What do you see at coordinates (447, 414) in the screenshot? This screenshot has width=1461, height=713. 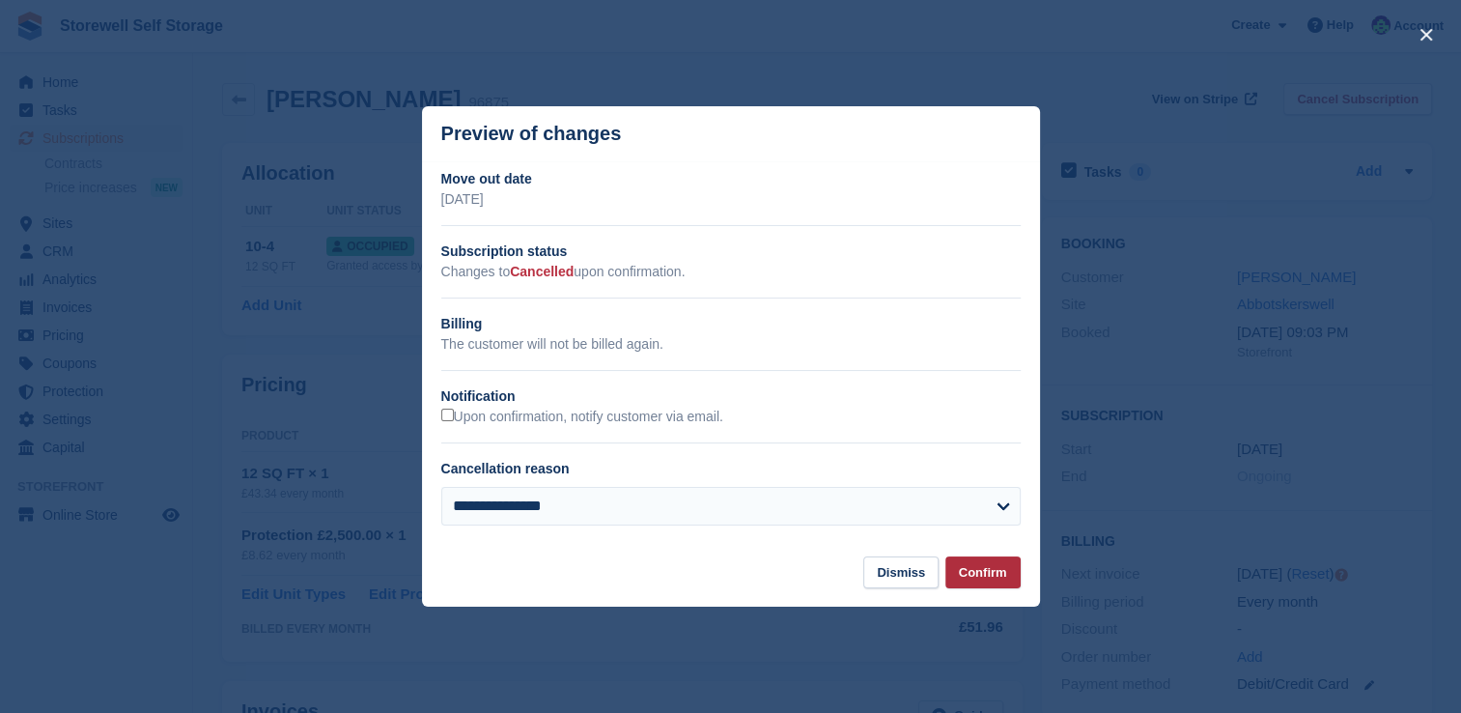 I see `input: Upon confirmation, notify customer via email.` at bounding box center [447, 414].